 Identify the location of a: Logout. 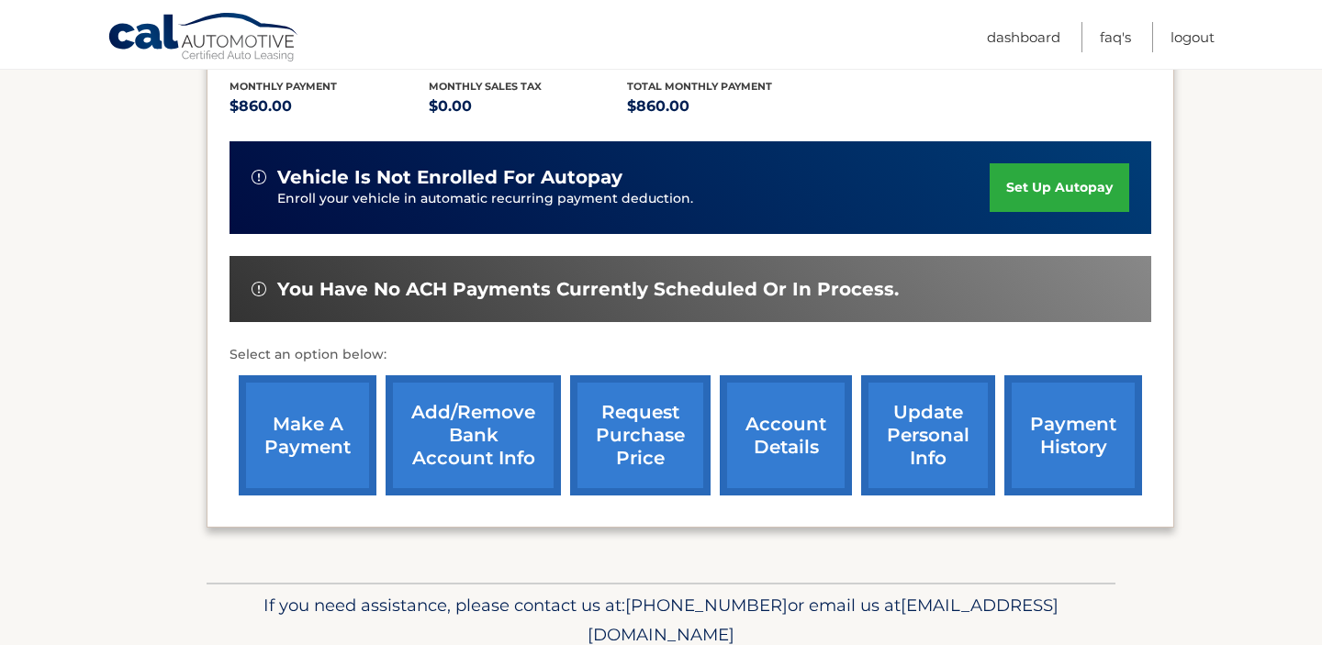
(1192, 37).